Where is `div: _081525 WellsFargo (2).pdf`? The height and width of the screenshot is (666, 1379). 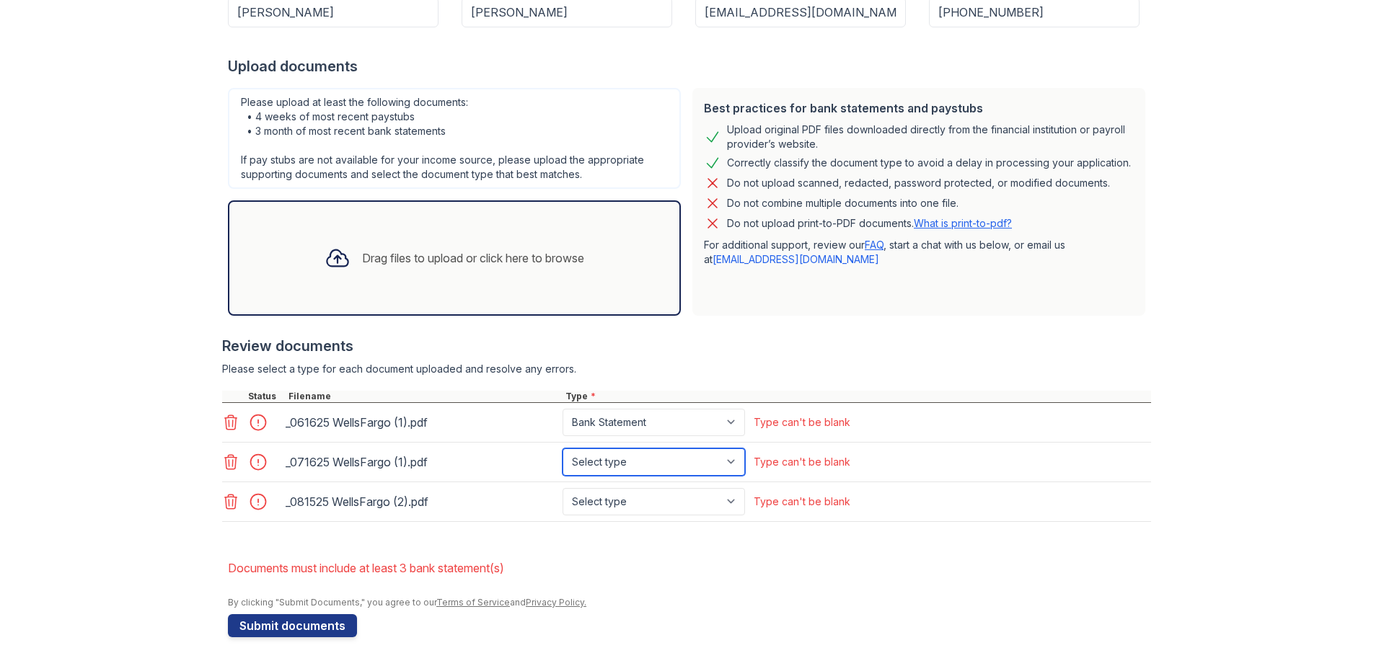
div: _081525 WellsFargo (2).pdf is located at coordinates (421, 502).